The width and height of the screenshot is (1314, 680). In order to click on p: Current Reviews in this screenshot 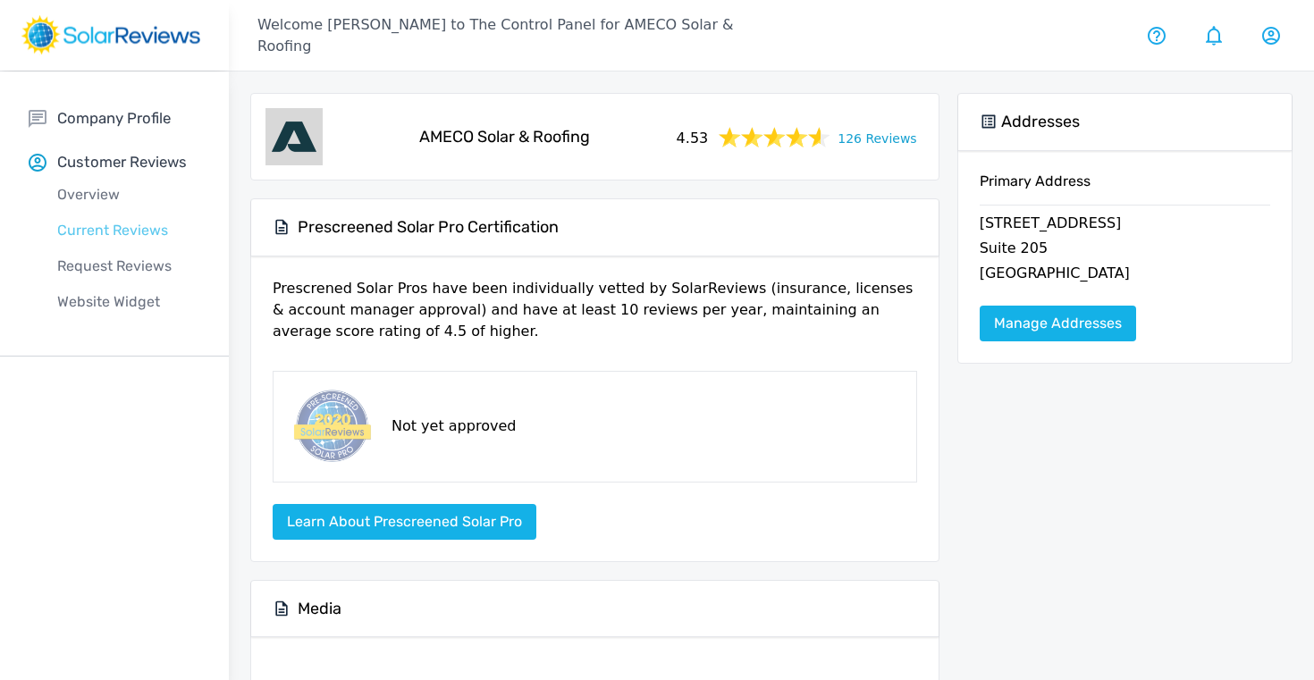, I will do `click(129, 231)`.